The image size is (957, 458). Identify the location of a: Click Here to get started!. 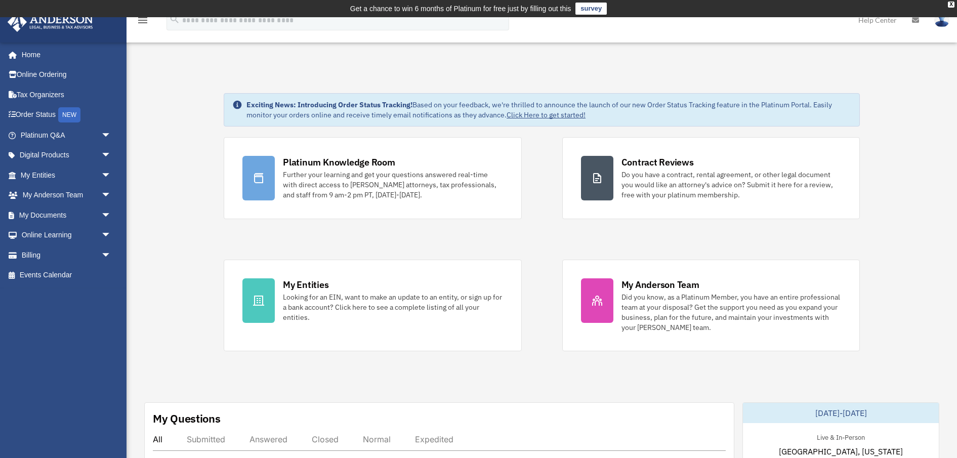
(546, 115).